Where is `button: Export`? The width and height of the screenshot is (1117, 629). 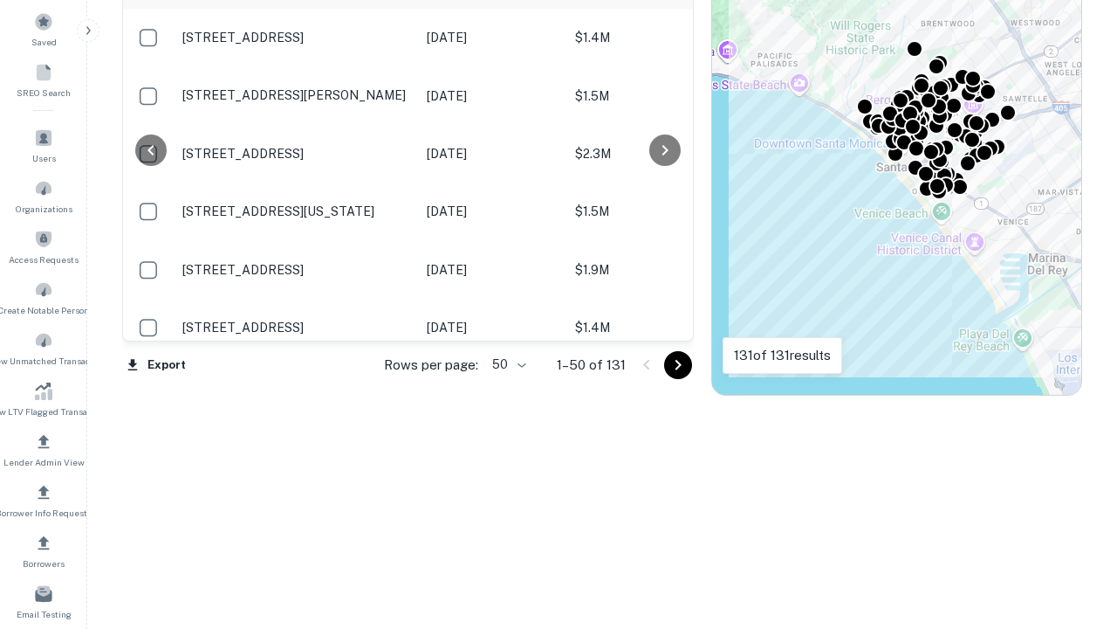 button: Export is located at coordinates (156, 365).